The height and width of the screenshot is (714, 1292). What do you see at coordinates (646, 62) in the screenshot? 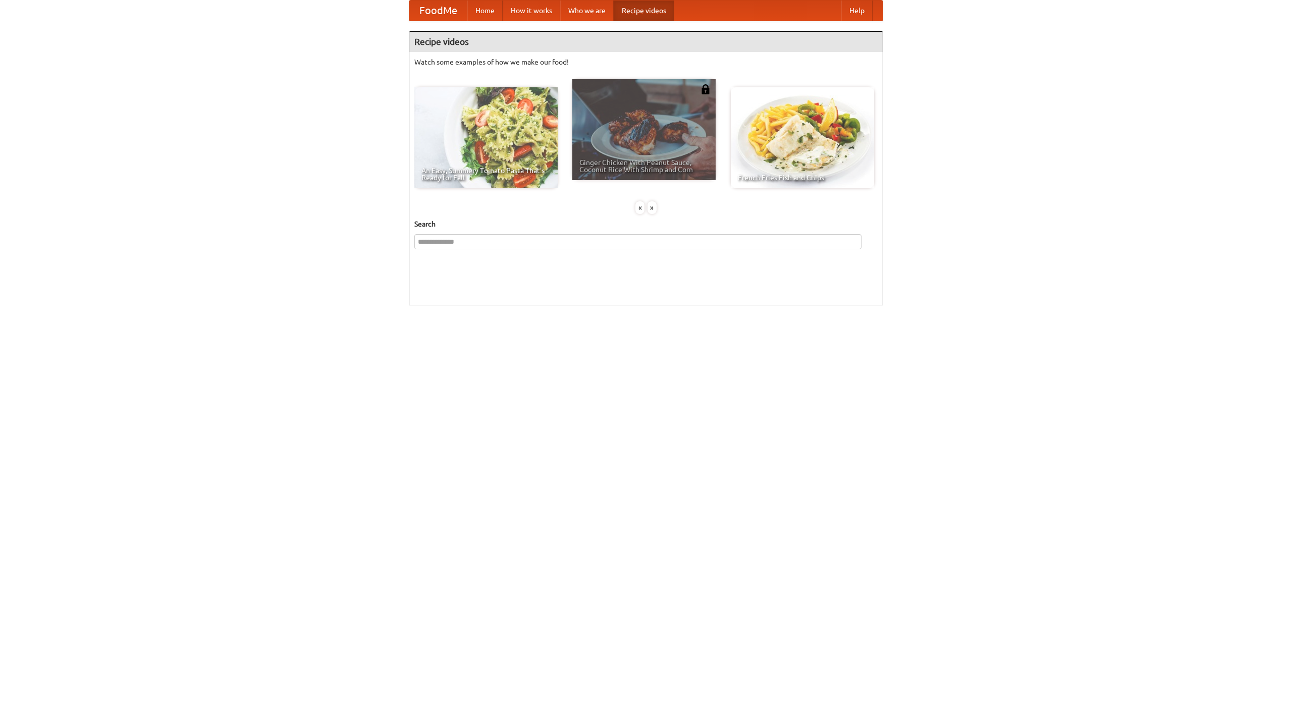
I see `p: Watch some examples of how we make our food!` at bounding box center [646, 62].